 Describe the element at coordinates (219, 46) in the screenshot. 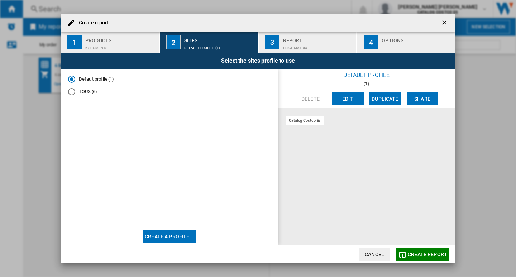

I see `div: Default profile (1)` at that location.